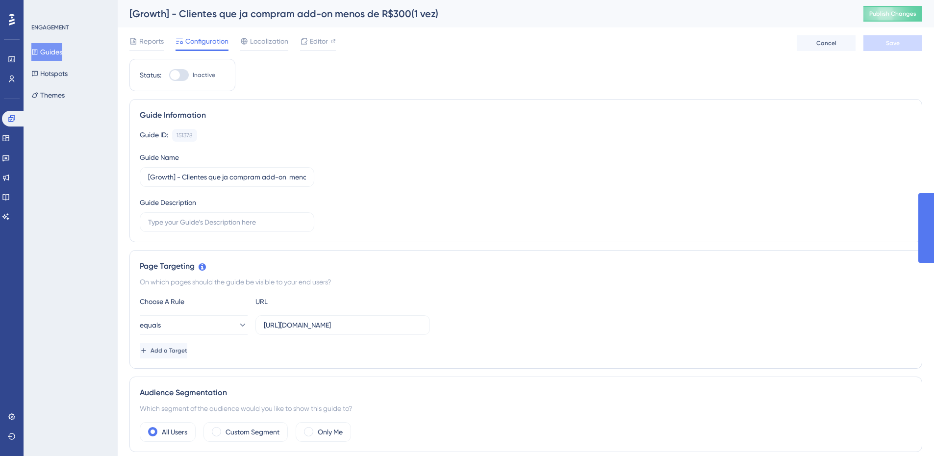 This screenshot has height=456, width=934. Describe the element at coordinates (526, 282) in the screenshot. I see `div: On which pages should the guide be visible to your end users?` at that location.